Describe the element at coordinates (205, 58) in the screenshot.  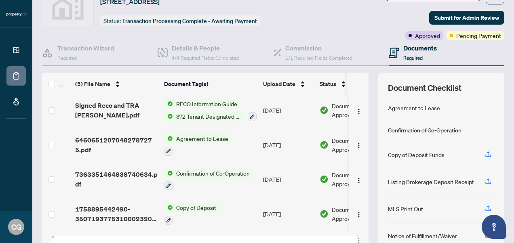
I see `span: 4/4 Required Fields Completed` at that location.